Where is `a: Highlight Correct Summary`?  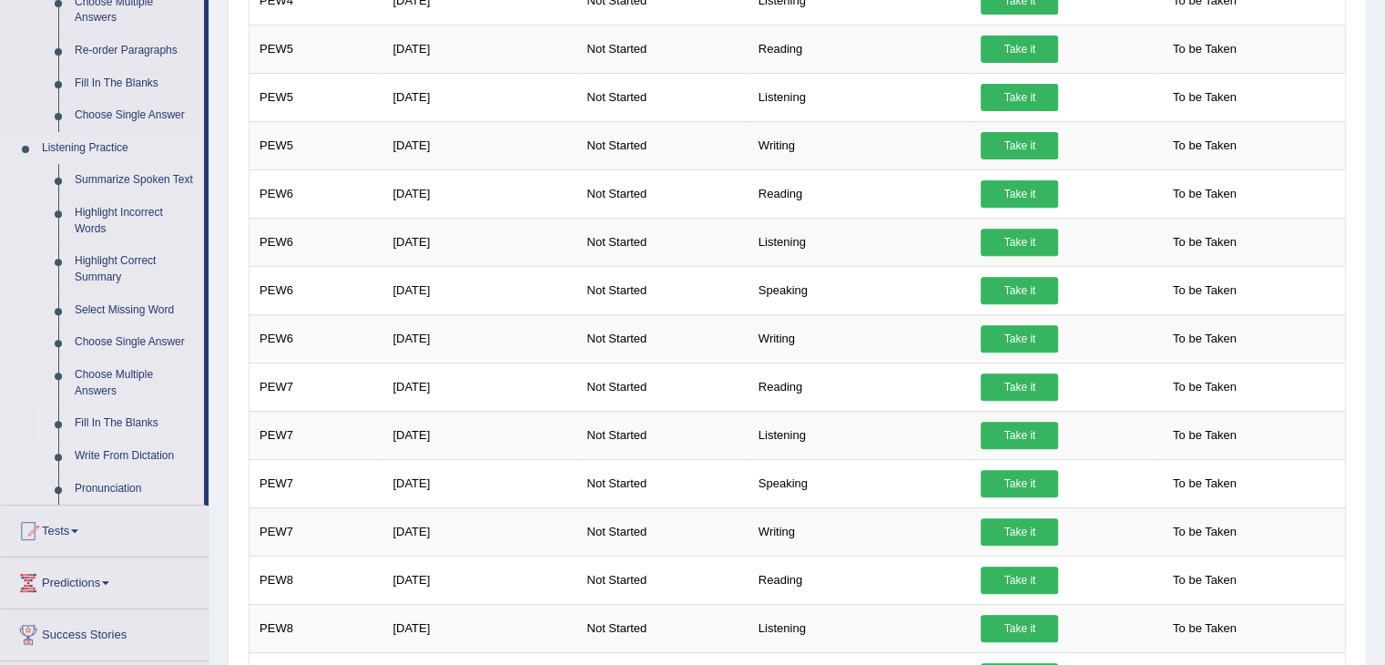
a: Highlight Correct Summary is located at coordinates (135, 269).